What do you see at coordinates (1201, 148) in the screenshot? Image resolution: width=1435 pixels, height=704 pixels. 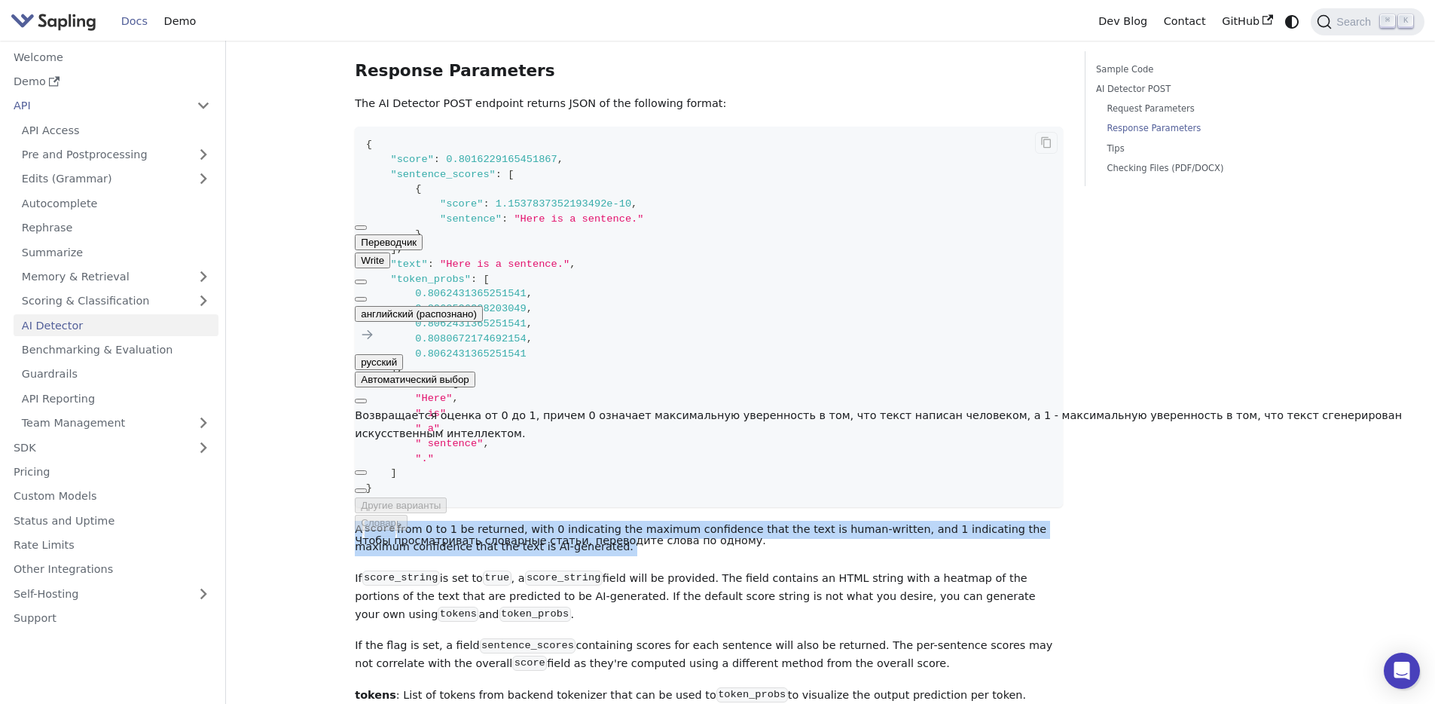 I see `a: Tips` at bounding box center [1201, 148].